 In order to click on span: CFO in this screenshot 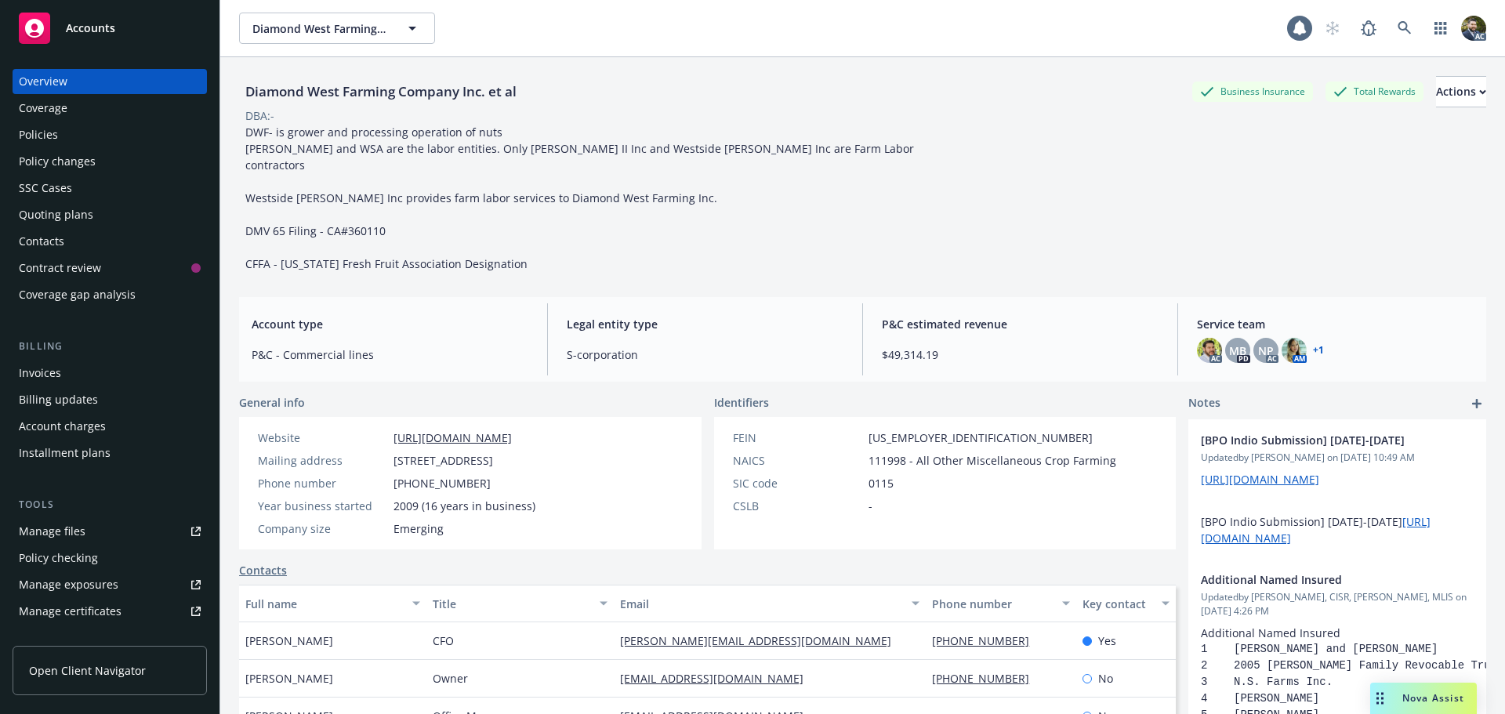, I will do `click(443, 640)`.